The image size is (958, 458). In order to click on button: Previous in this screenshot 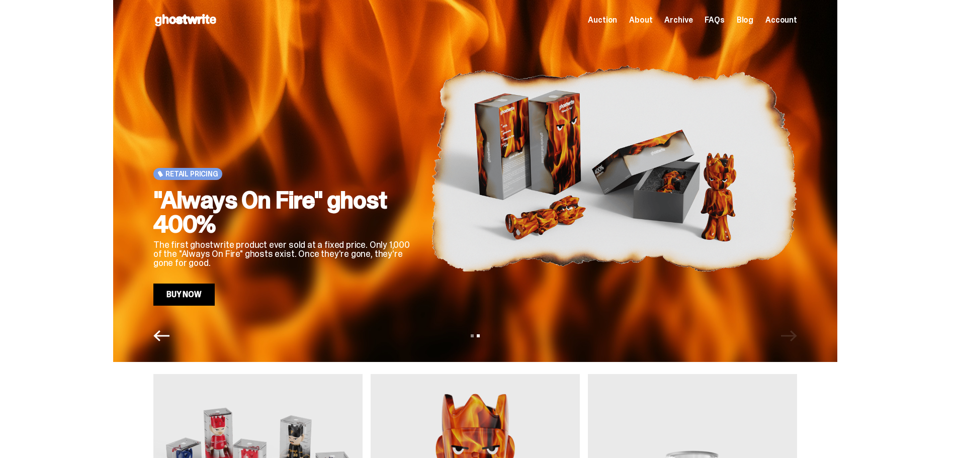, I will do `click(162, 336)`.